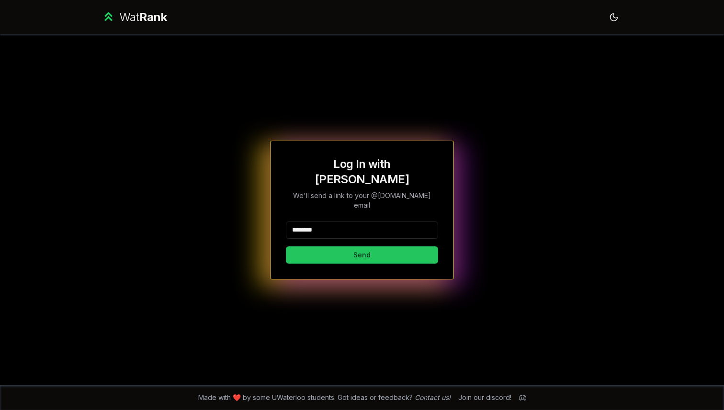  I want to click on span: Made with ❤️ by some UWaterloo students. Got ideas or feedback?, so click(324, 398).